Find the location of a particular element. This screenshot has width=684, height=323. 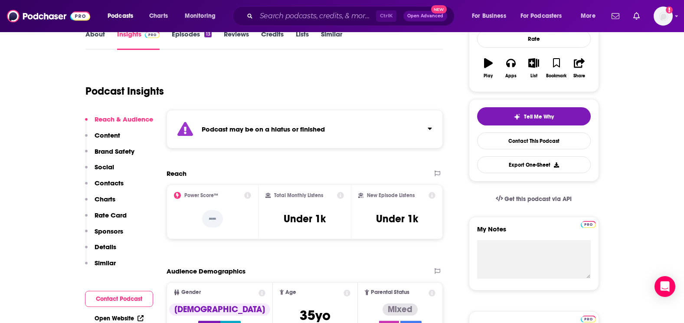

span: New is located at coordinates (439, 9).